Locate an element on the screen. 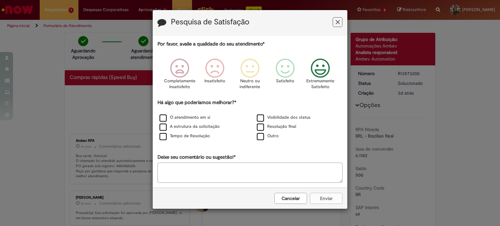 The image size is (500, 226). div: Satisfeito is located at coordinates (285, 76).